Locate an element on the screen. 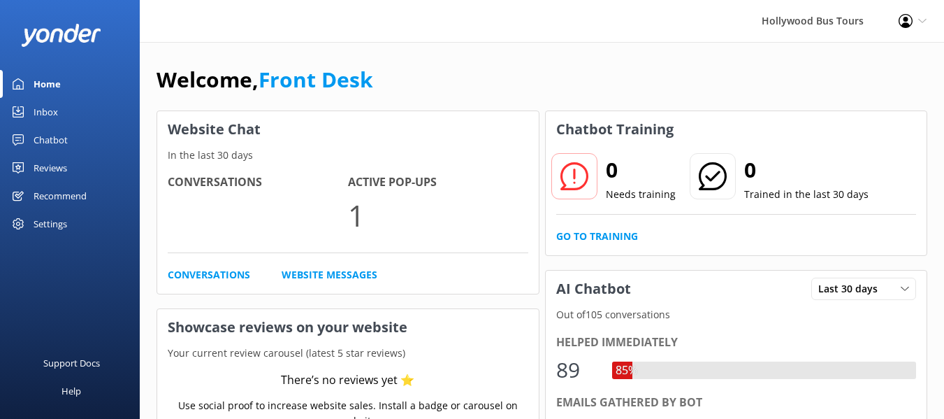 The width and height of the screenshot is (944, 419). p: 1 is located at coordinates (438, 215).